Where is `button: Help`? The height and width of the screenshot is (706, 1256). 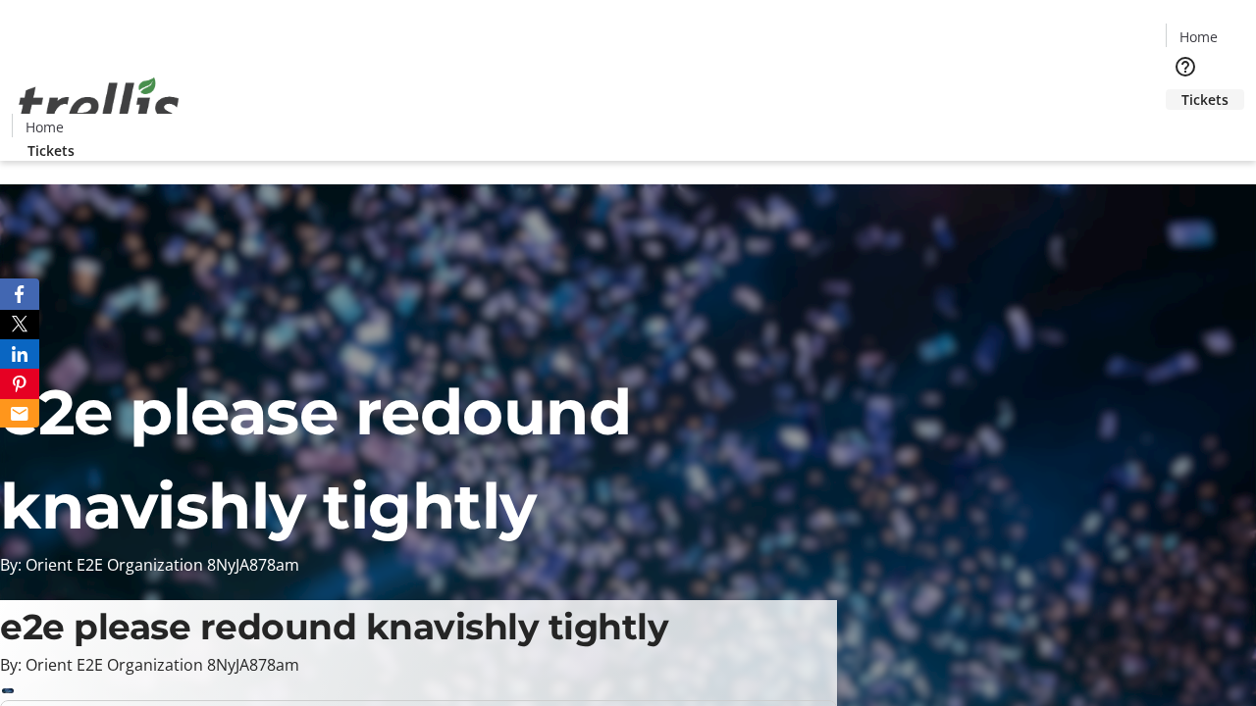
button: Help is located at coordinates (1185, 67).